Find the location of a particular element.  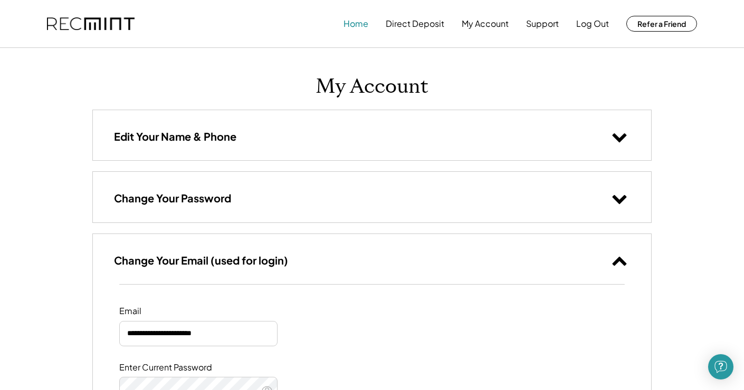

button: Home is located at coordinates (355, 24).